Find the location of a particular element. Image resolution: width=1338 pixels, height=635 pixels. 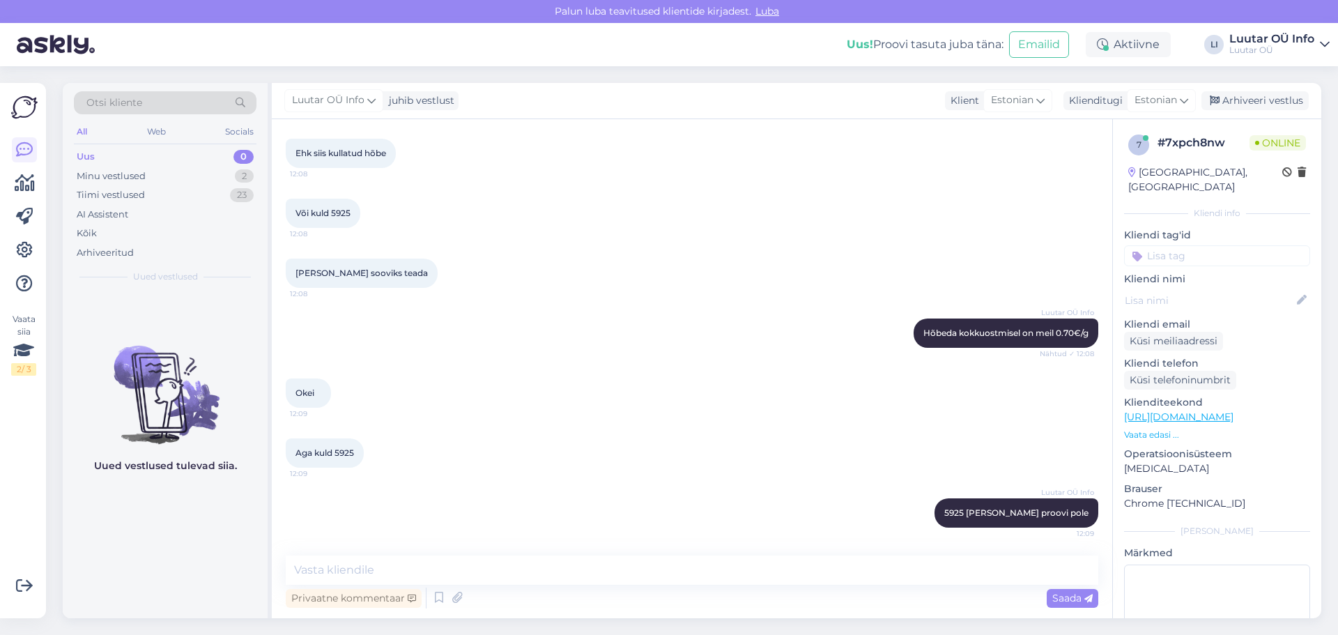

span: Aga kuld 5925 is located at coordinates (325, 452).